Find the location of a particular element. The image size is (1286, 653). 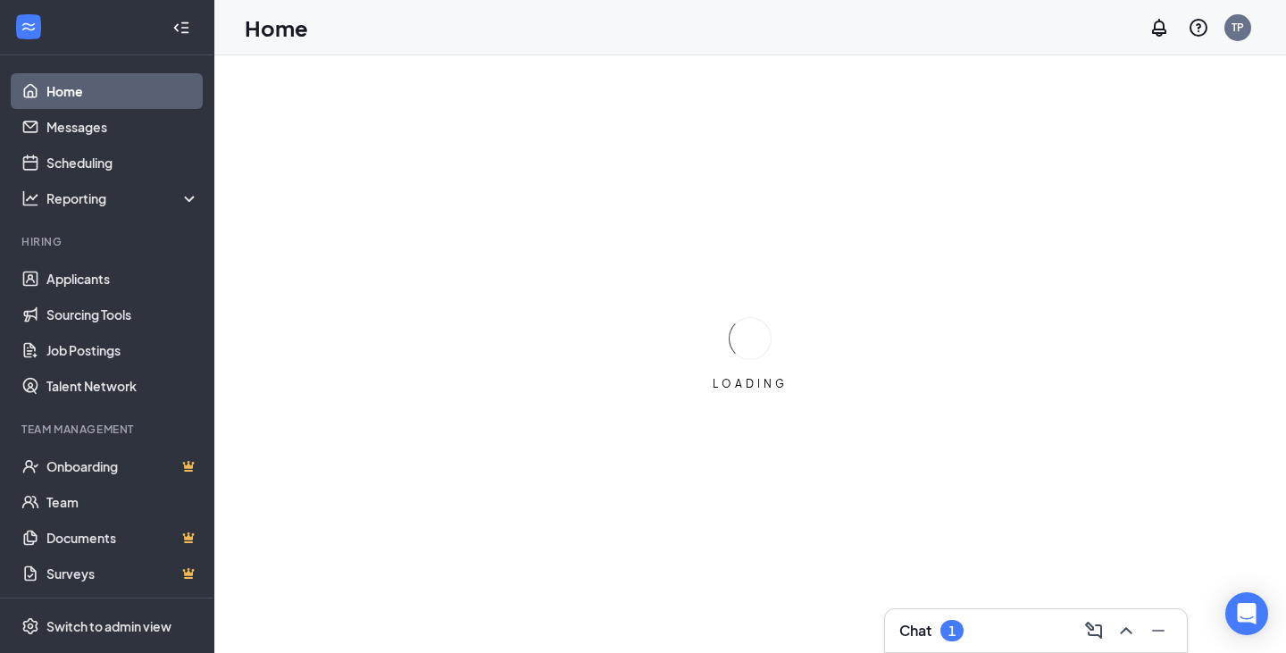

div: Hiring is located at coordinates (108, 241).